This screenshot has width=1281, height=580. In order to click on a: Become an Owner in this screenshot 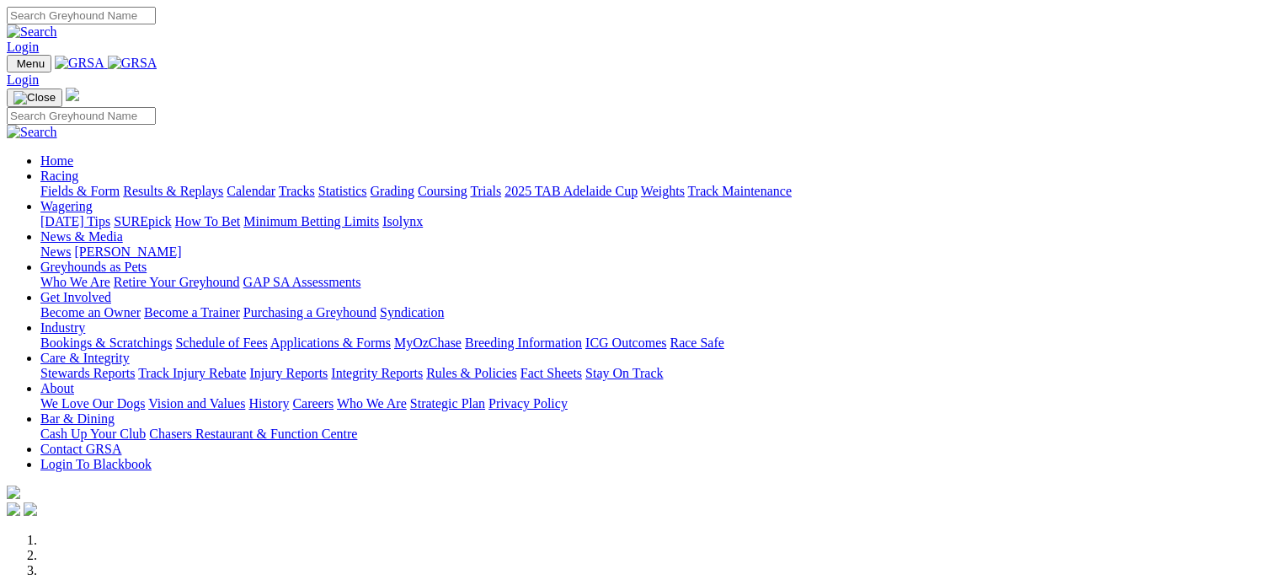, I will do `click(90, 312)`.